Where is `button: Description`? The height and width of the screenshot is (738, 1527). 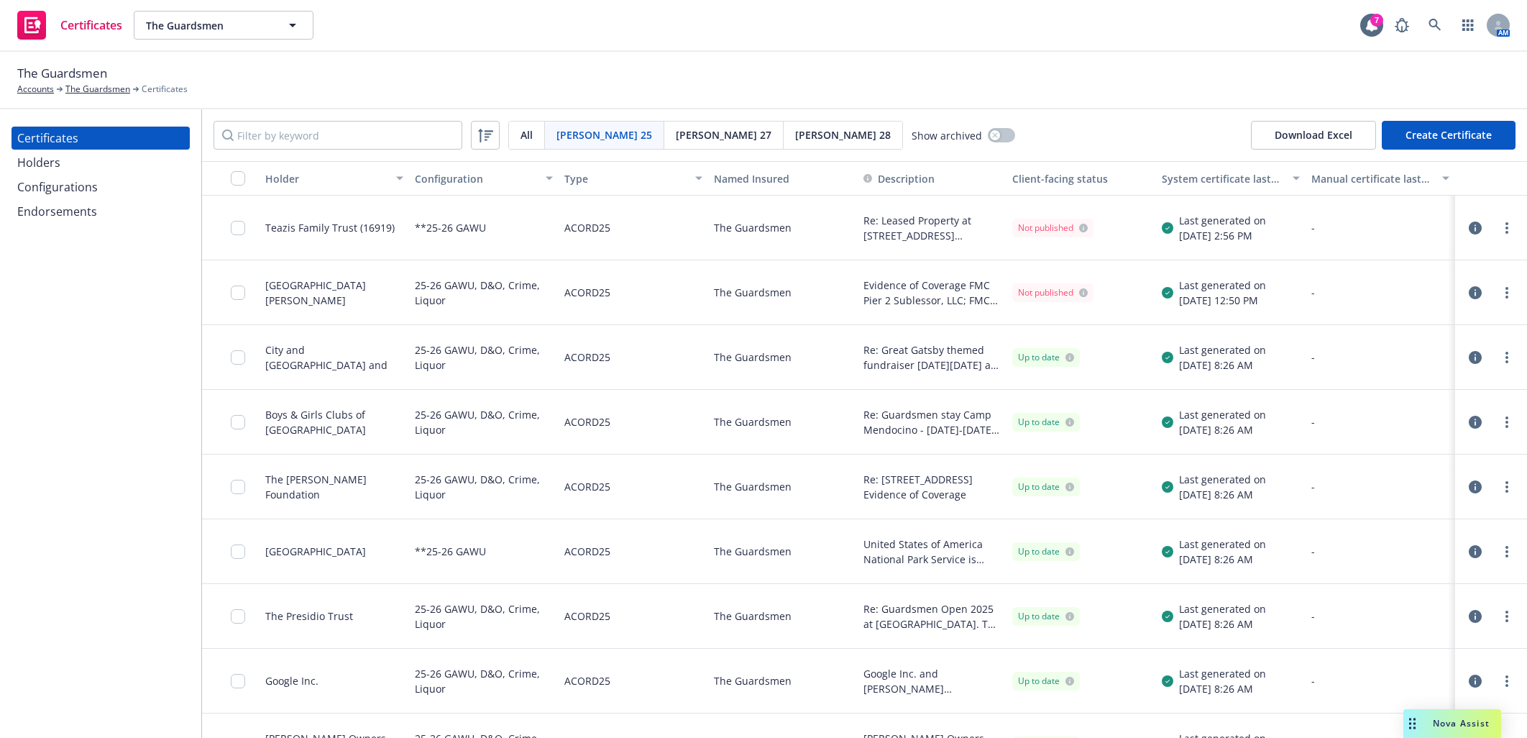 button: Description is located at coordinates (899, 178).